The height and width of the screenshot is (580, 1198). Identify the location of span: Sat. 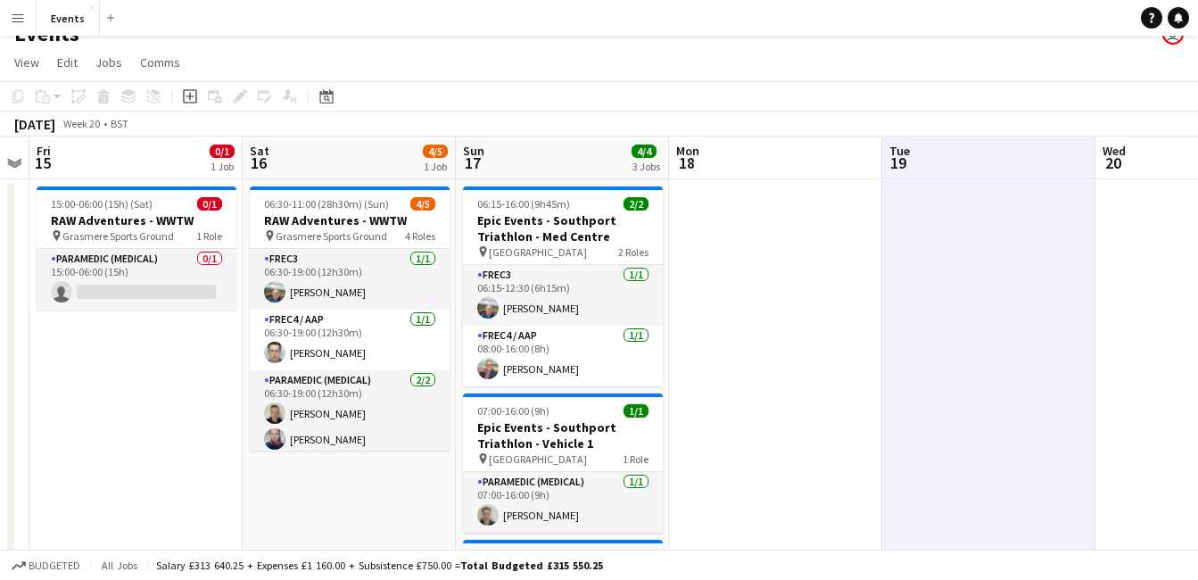
(260, 151).